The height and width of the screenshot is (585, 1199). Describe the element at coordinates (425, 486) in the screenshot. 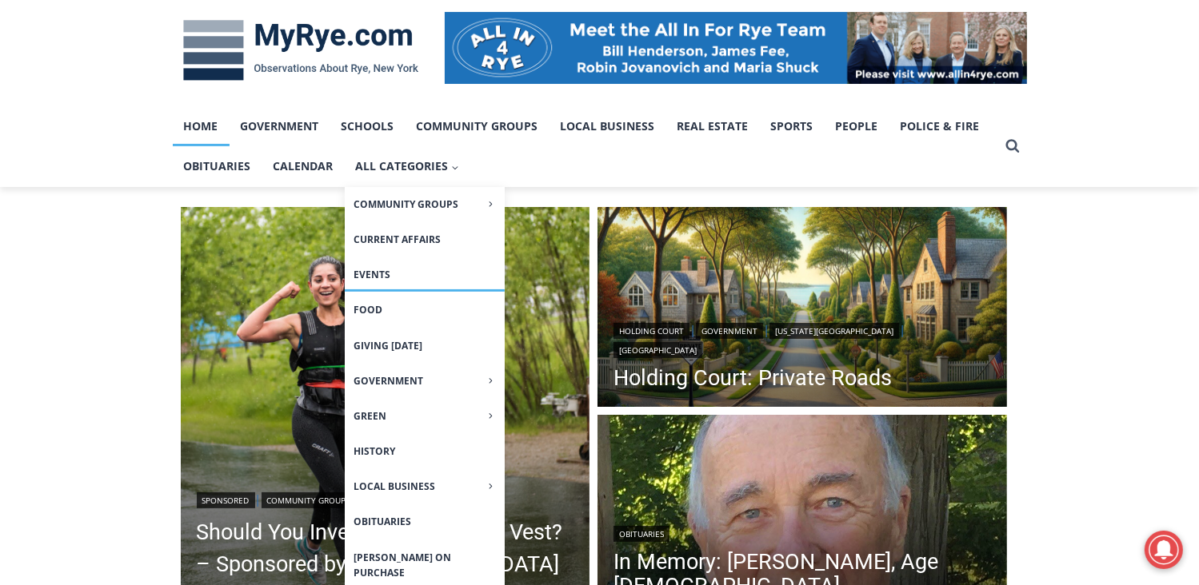

I see `button: Child menu of Local Business` at that location.